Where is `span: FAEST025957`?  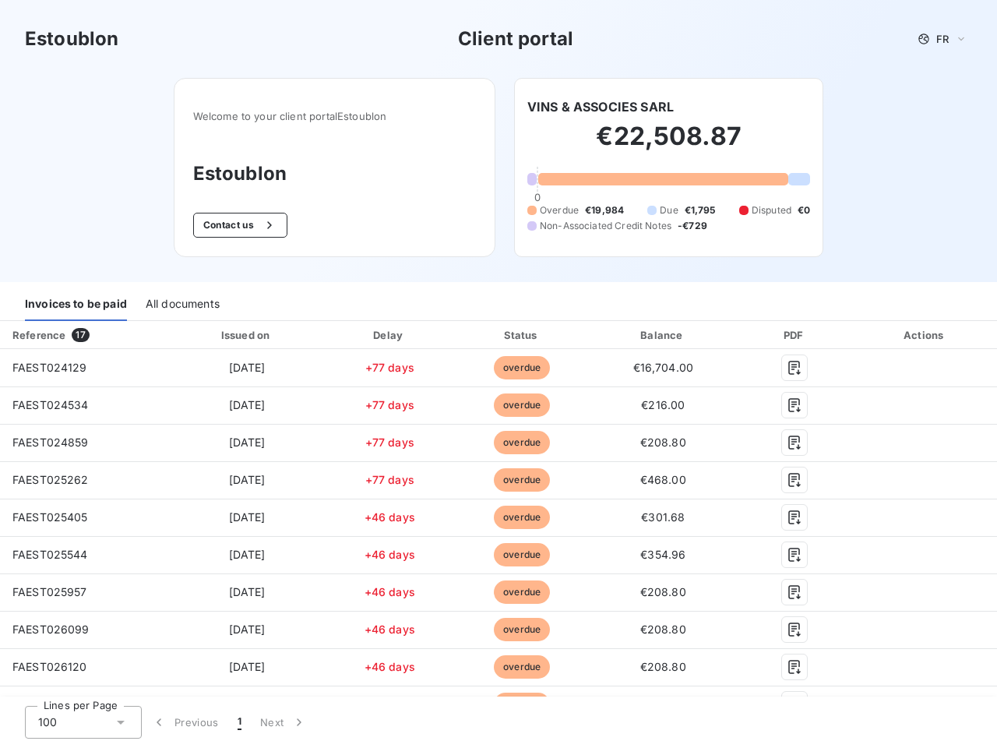 span: FAEST025957 is located at coordinates (50, 591).